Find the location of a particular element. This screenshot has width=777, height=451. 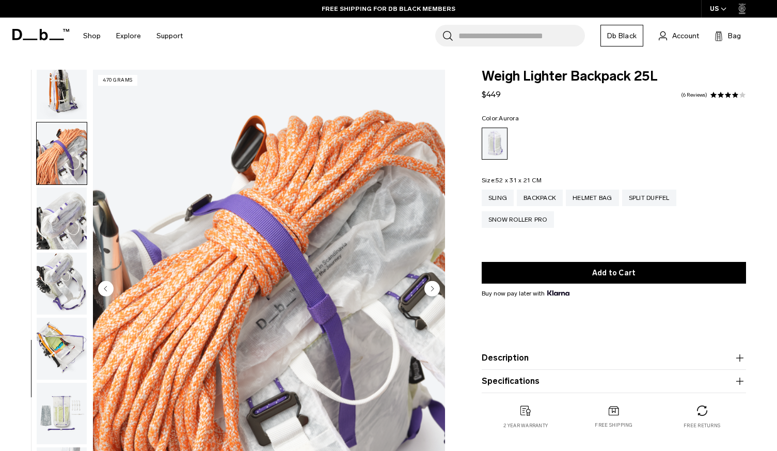

button: Weigh_Lighter_Backpack_25L_11.png is located at coordinates (61, 153).